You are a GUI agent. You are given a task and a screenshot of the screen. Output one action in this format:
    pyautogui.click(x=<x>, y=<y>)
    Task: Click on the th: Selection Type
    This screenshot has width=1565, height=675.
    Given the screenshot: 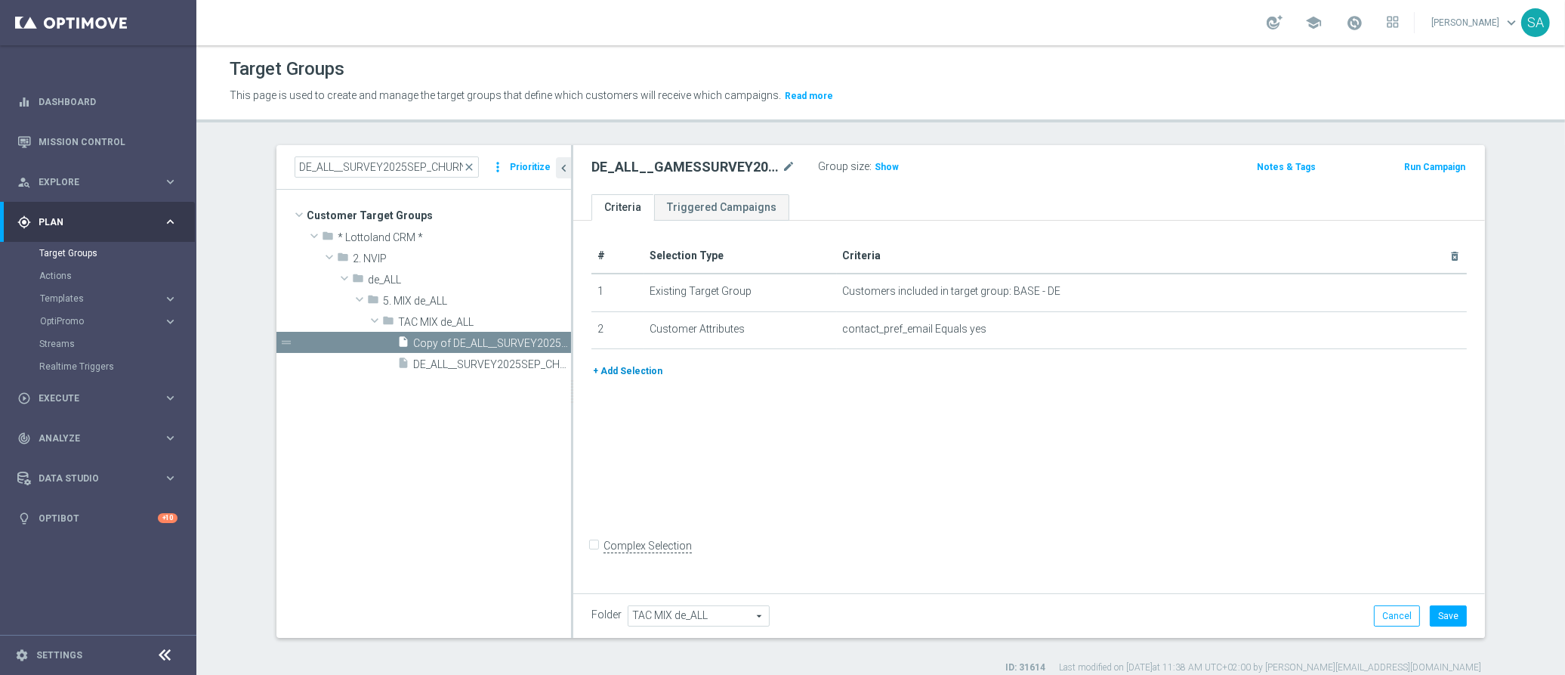 What is the action you would take?
    pyautogui.click(x=740, y=256)
    